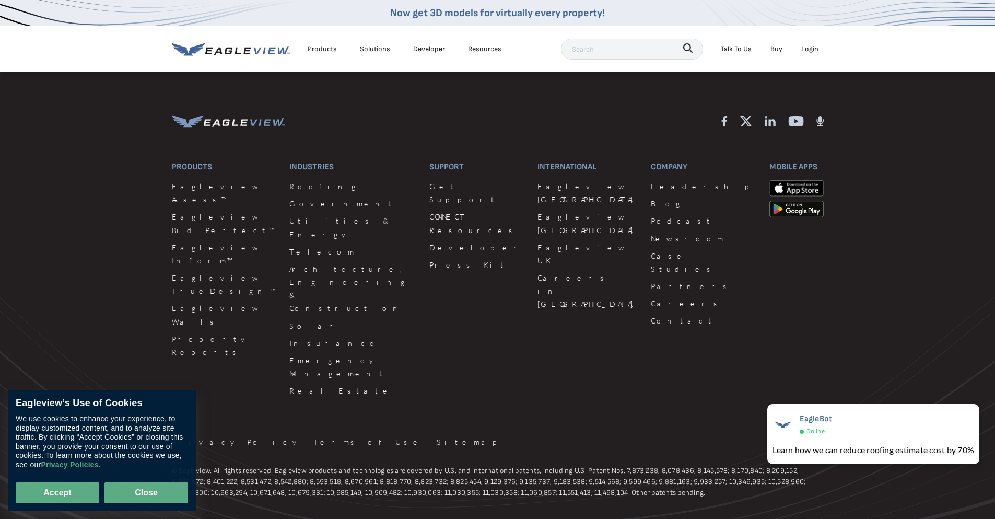 This screenshot has width=995, height=519. Describe the element at coordinates (704, 320) in the screenshot. I see `a: Contact` at that location.